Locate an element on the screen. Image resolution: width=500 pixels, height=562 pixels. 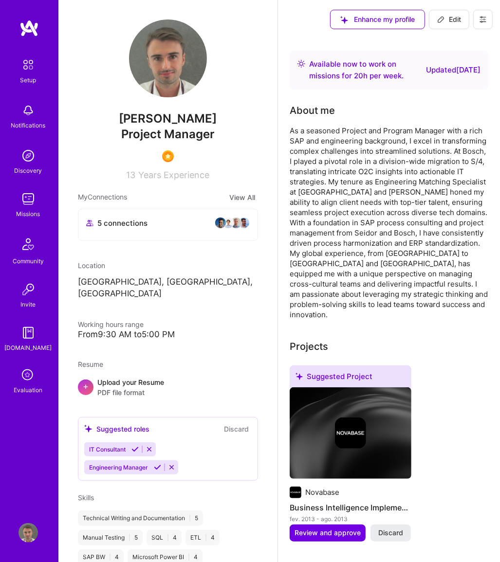
div: From 9:30 AM to 5:00 PM is located at coordinates (168, 334).